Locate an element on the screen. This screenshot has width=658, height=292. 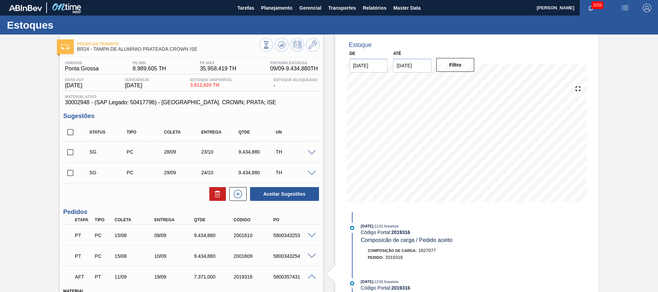
span: Pedido : is located at coordinates (376, 257).